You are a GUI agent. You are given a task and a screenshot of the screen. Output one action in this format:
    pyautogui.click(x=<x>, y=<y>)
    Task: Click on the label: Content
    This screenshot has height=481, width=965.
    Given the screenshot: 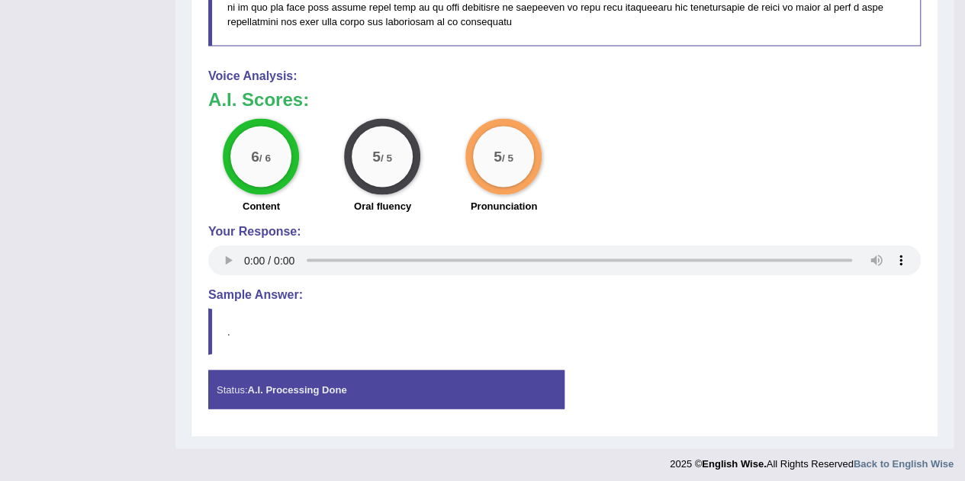 What is the action you would take?
    pyautogui.click(x=261, y=205)
    